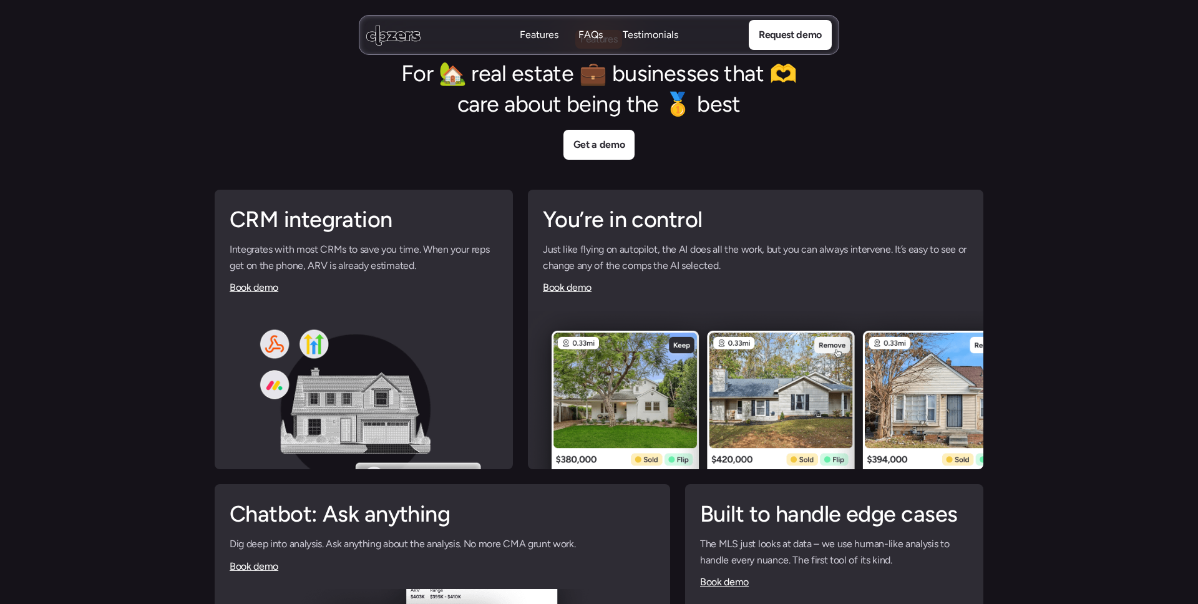  Describe the element at coordinates (834, 552) in the screenshot. I see `p: The MLS just looks at data – we use human-like analysis to handle every nuance. The first tool of...` at that location.